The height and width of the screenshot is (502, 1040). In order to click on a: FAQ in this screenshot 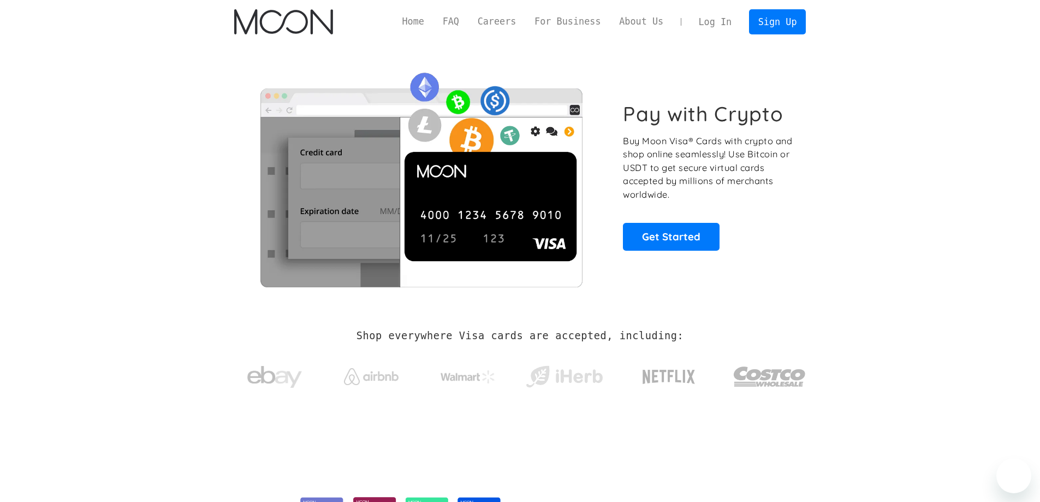, I will do `click(451, 21)`.